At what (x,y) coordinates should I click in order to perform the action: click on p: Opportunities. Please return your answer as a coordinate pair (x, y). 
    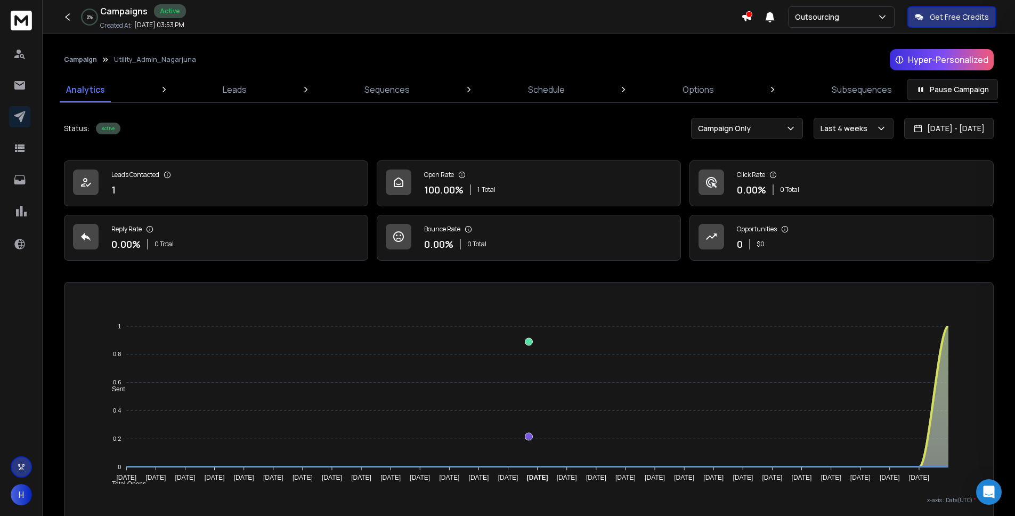
    Looking at the image, I should click on (757, 229).